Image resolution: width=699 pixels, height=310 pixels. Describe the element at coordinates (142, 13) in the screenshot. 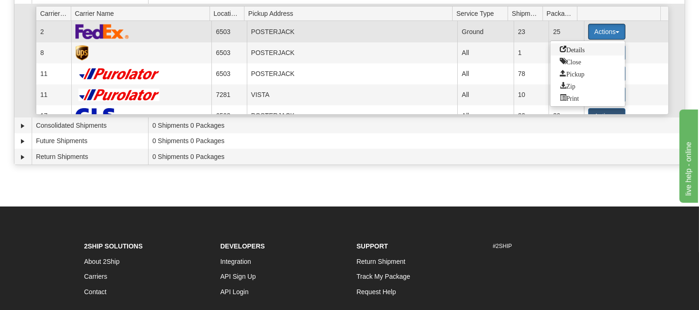

I see `span: Carrier Name` at that location.